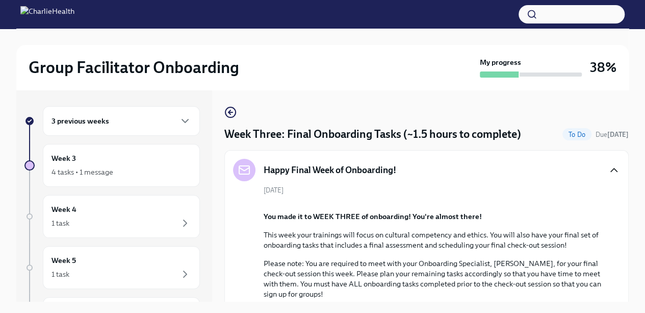 The image size is (645, 313). What do you see at coordinates (373, 134) in the screenshot?
I see `h4: Week Three: Final Onboarding Tasks (~1.5 hours to complete)` at bounding box center [373, 134].